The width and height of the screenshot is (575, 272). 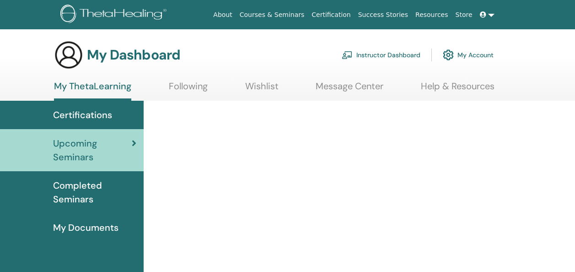 What do you see at coordinates (457, 89) in the screenshot?
I see `a: Help & Resources` at bounding box center [457, 89].